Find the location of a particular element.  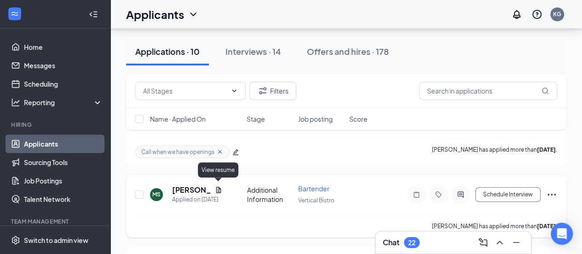

button: Minimize is located at coordinates (516, 242).